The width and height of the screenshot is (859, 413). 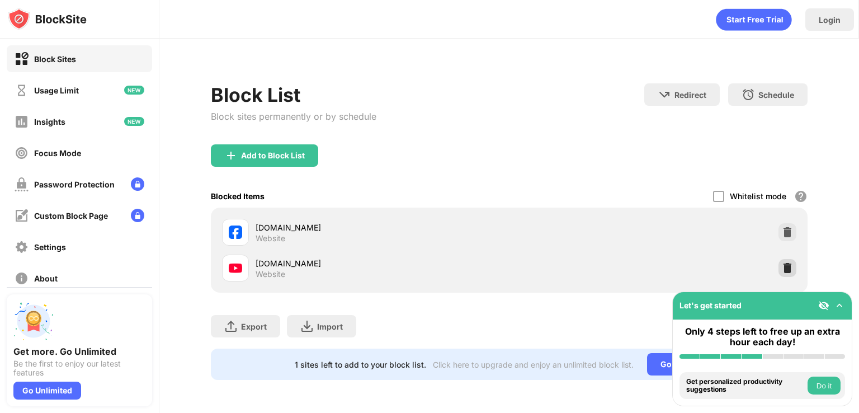 I want to click on img: block-on.svg, so click(x=21, y=59).